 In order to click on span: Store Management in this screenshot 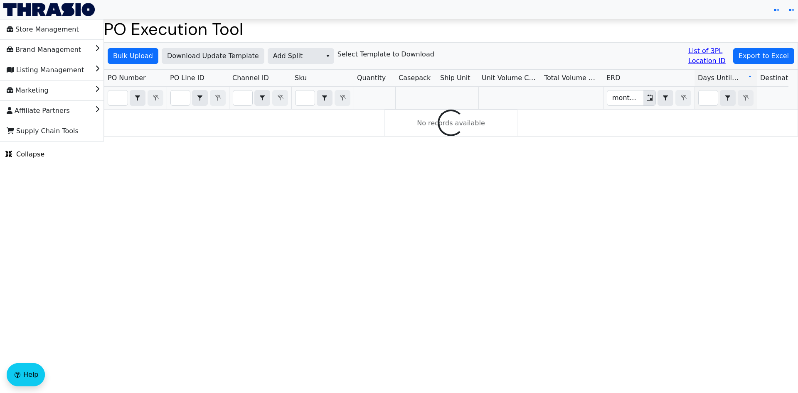, I will do `click(43, 29)`.